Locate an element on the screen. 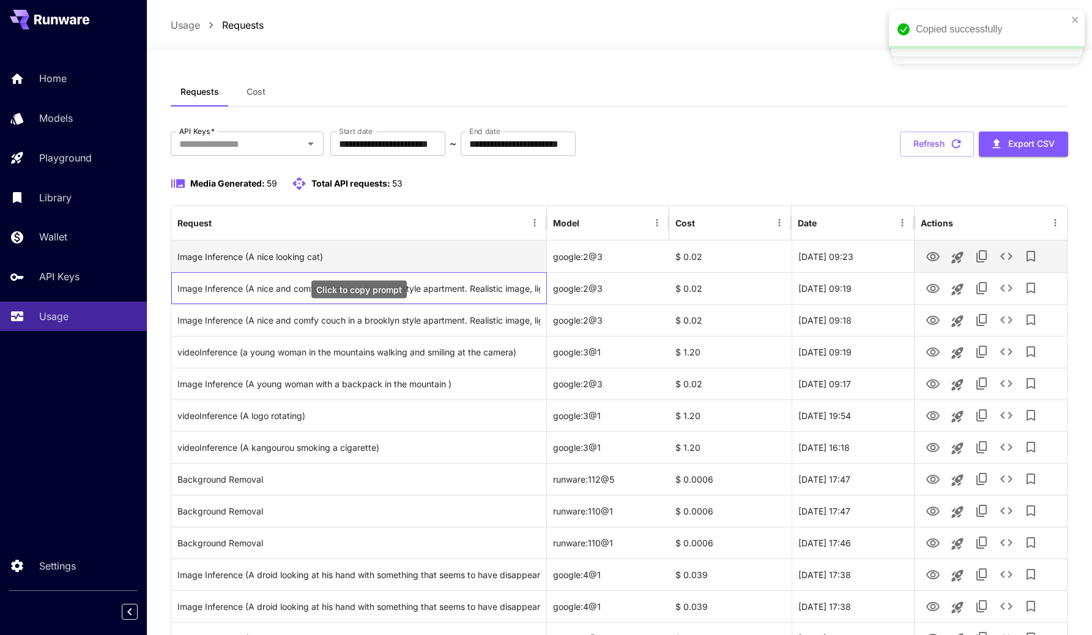 The image size is (1092, 635). div: 23 Sep, 2025 09:23 is located at coordinates (853, 256).